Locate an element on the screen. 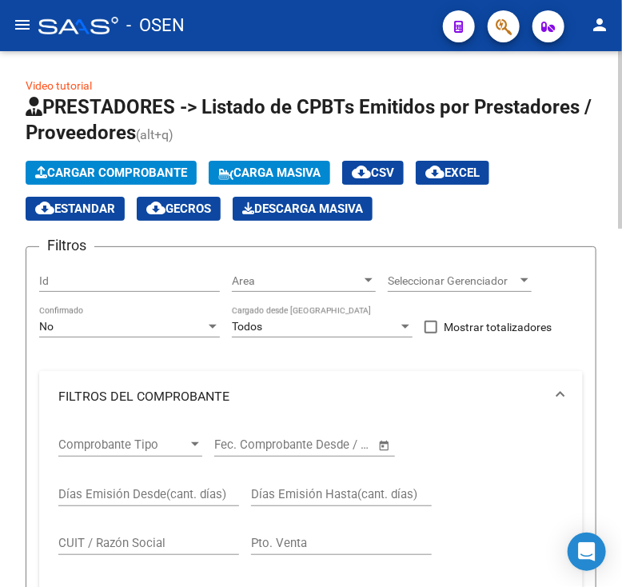  span: Area is located at coordinates (297, 281).